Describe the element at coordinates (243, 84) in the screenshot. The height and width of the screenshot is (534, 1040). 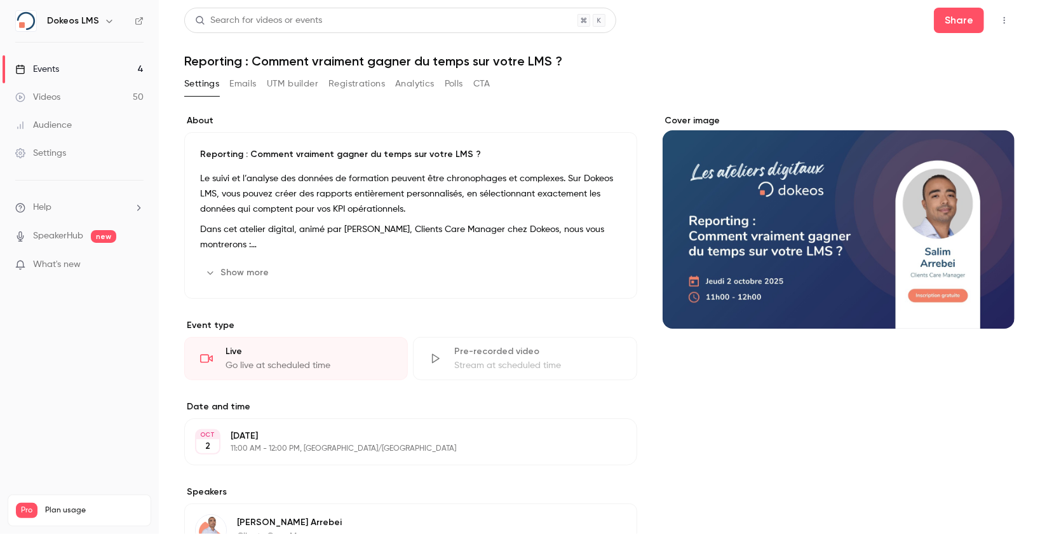
I see `button: Emails` at that location.